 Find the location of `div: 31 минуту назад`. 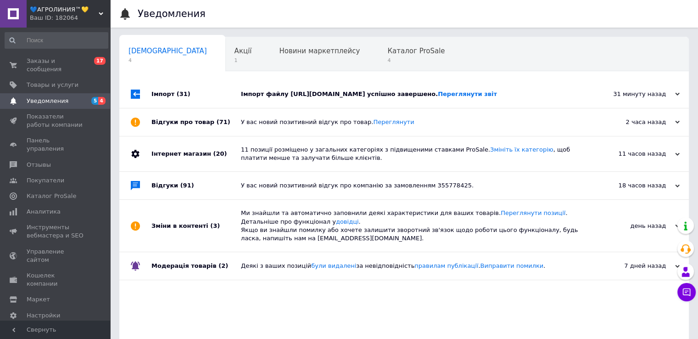

div: 31 минуту назад is located at coordinates (634, 94).